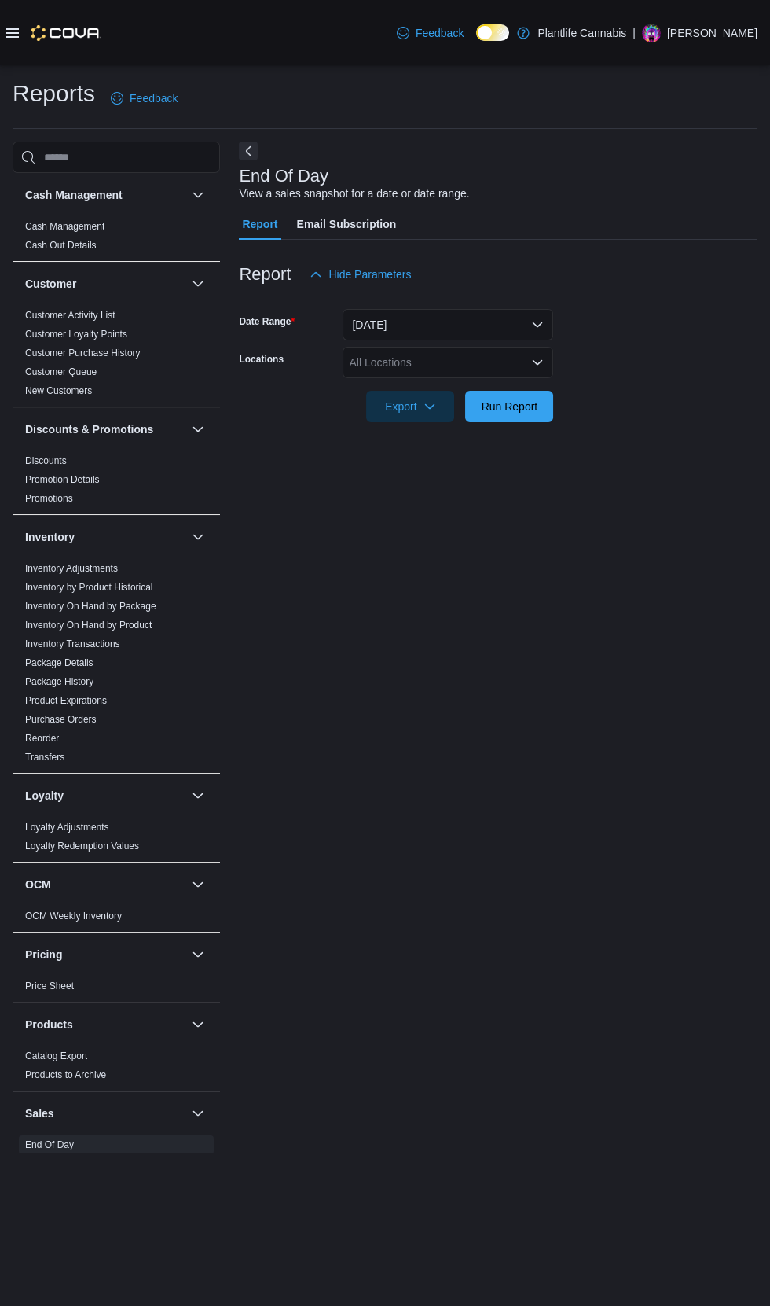 This screenshot has height=1306, width=770. What do you see at coordinates (89, 587) in the screenshot?
I see `a: Inventory by Product Historical` at bounding box center [89, 587].